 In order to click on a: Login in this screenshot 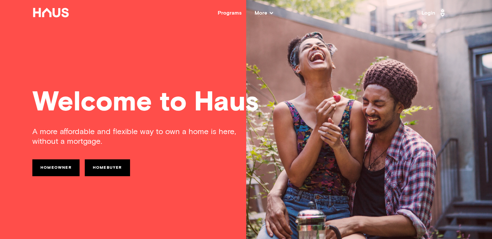, I will do `click(434, 13)`.